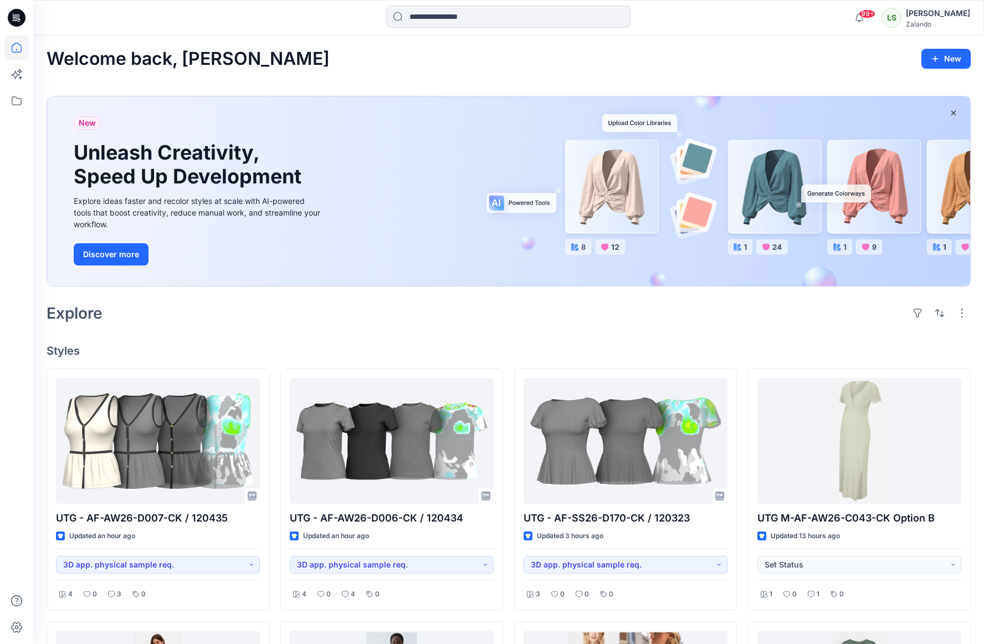 This screenshot has width=984, height=644. What do you see at coordinates (570, 536) in the screenshot?
I see `p: Updated 3 hours ago` at bounding box center [570, 536].